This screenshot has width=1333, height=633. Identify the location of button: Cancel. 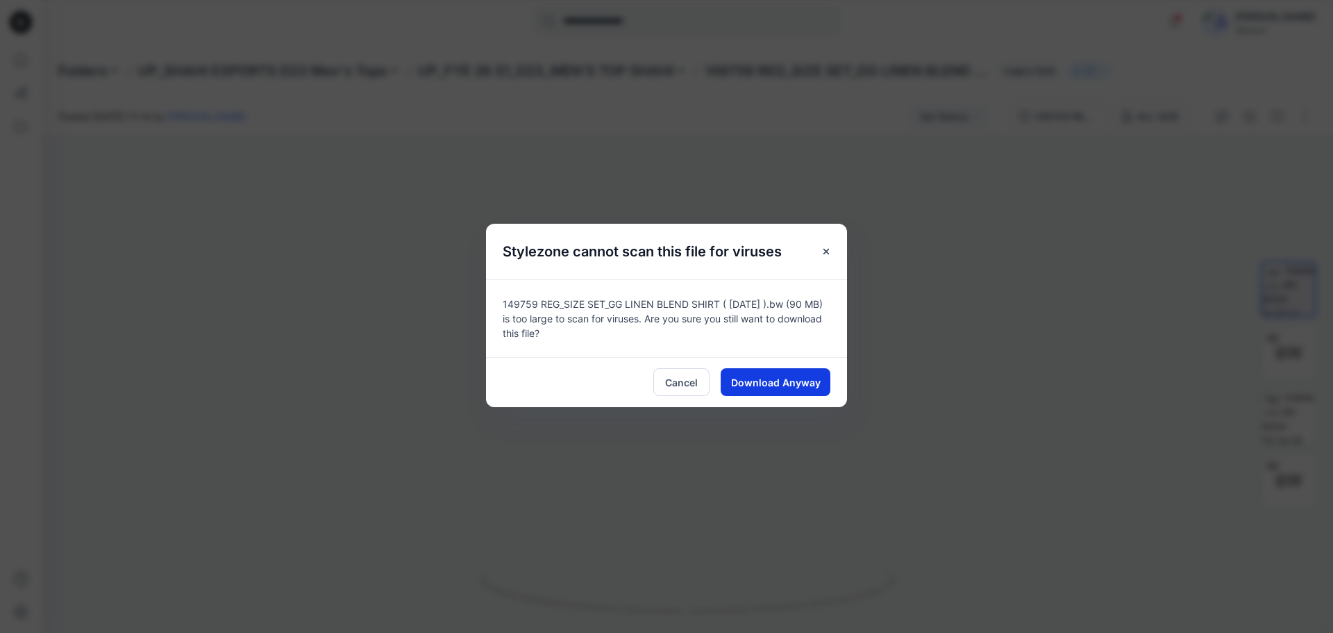
(681, 382).